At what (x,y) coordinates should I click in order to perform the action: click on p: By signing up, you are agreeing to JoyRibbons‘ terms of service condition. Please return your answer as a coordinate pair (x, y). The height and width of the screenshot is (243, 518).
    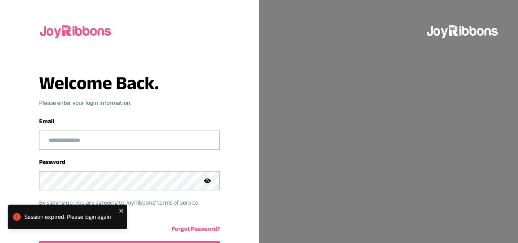
    Looking at the image, I should click on (124, 207).